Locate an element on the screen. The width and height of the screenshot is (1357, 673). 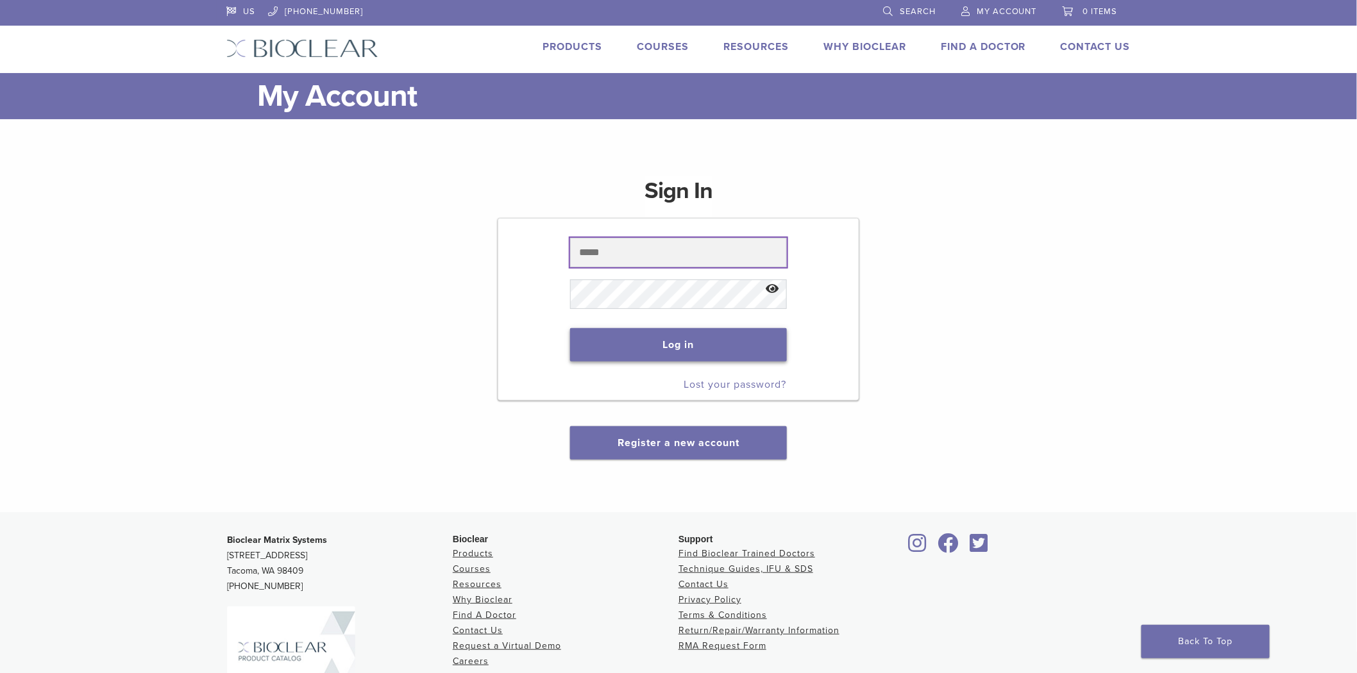
button: Show password is located at coordinates (772, 289).